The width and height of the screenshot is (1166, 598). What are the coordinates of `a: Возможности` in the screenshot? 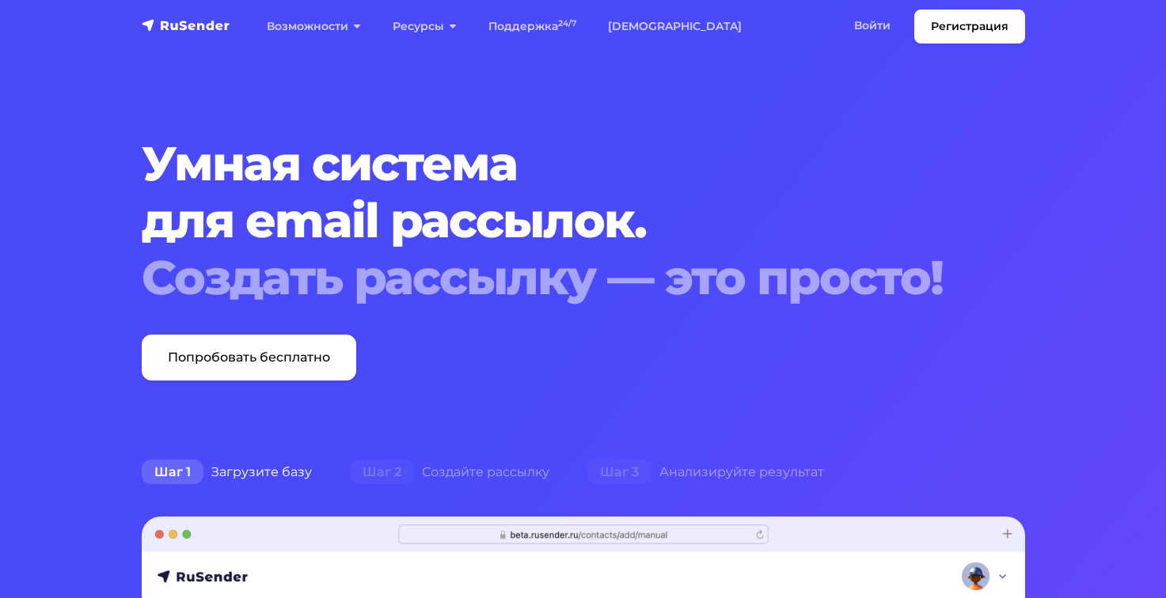 It's located at (313, 26).